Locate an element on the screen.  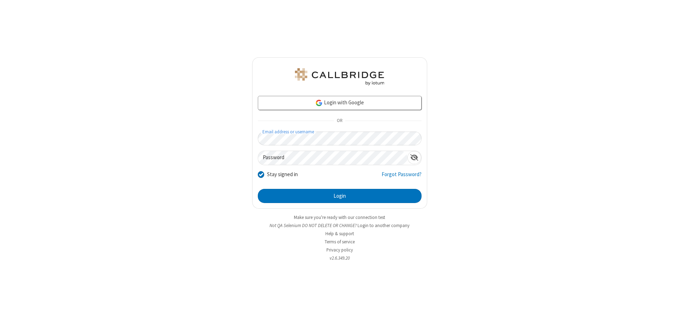
a: Terms of service is located at coordinates (339, 241).